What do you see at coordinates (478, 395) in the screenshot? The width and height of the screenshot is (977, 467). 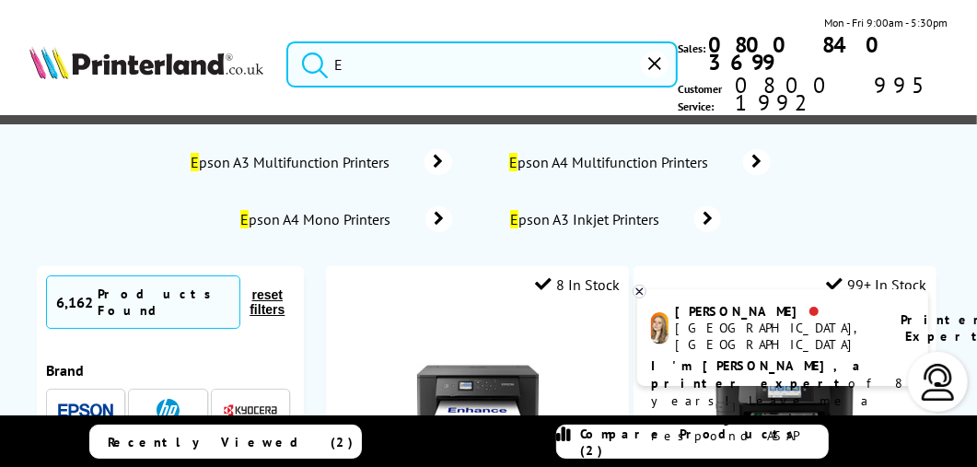 I see `img: epson-wf-7310-front-new-small.jpg` at bounding box center [478, 395].